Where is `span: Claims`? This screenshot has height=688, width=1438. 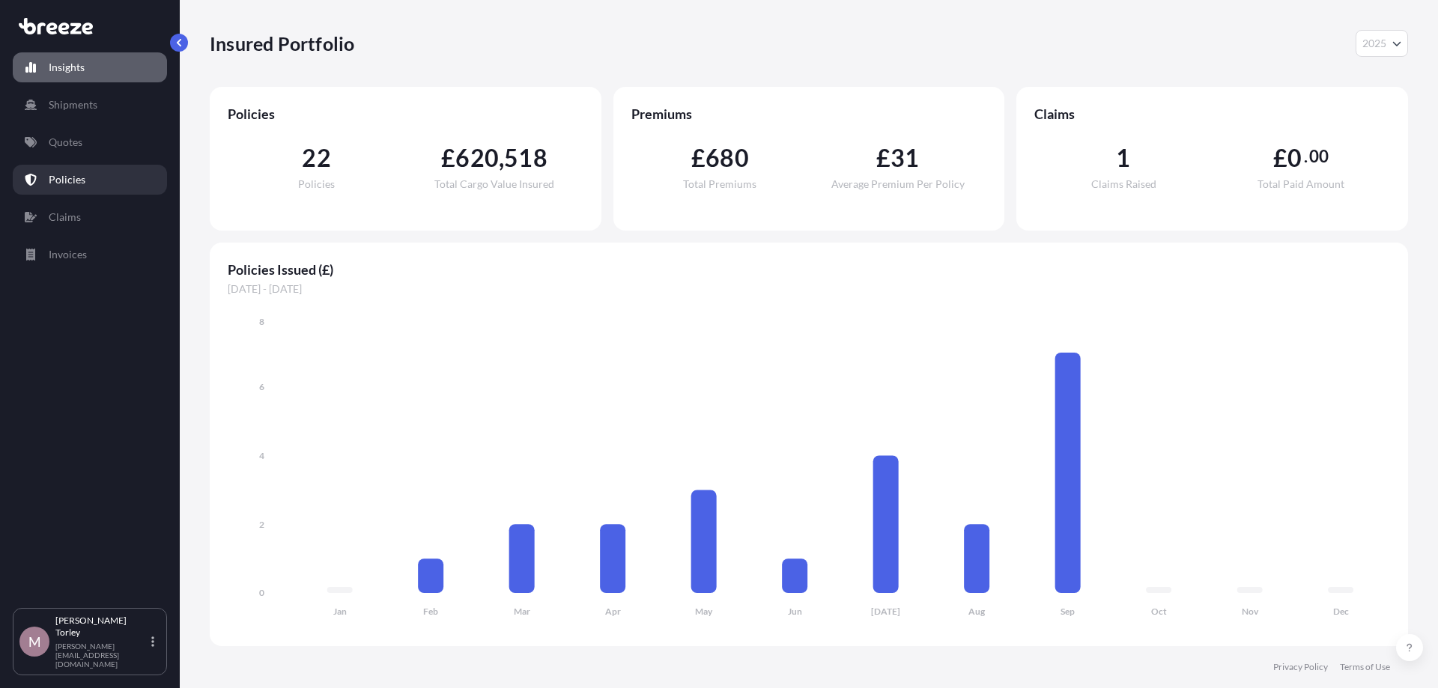
span: Claims is located at coordinates (1212, 114).